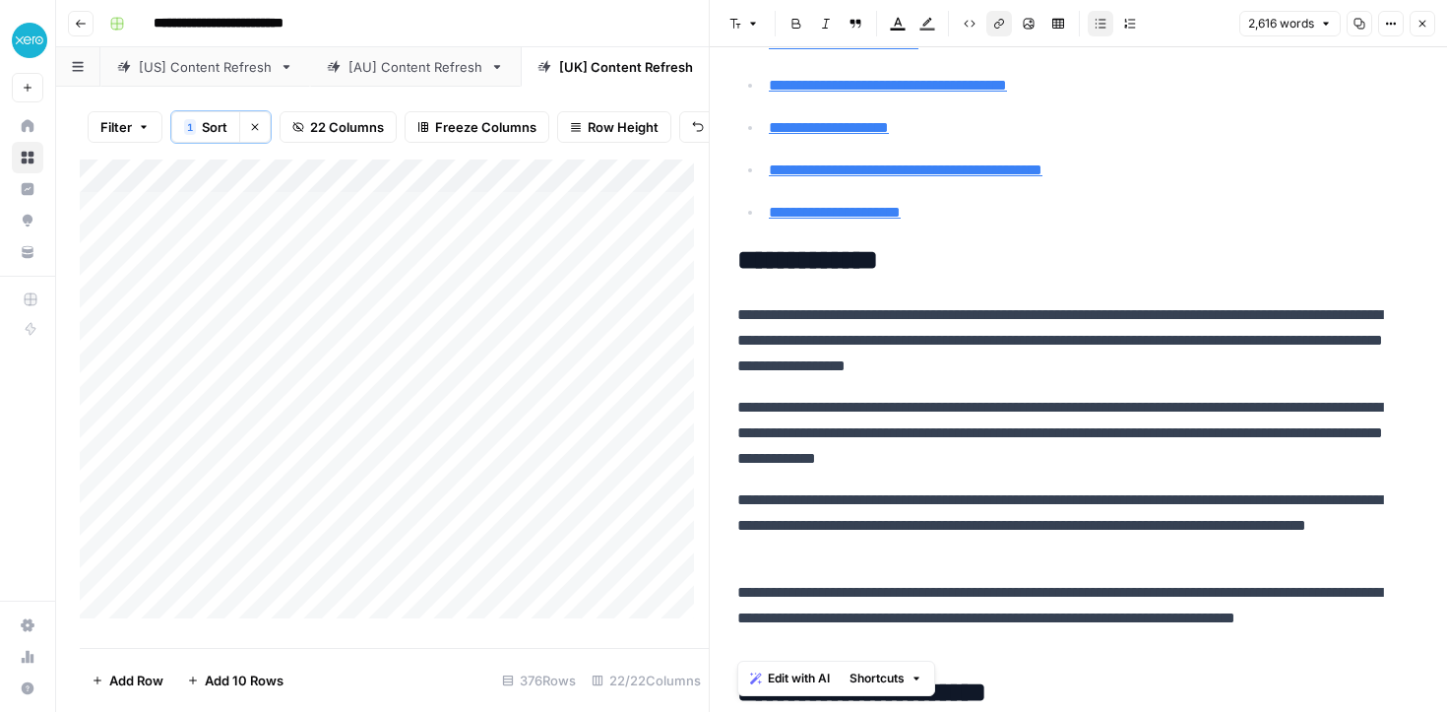 This screenshot has width=1447, height=712. Describe the element at coordinates (28, 158) in the screenshot. I see `a: Browse` at that location.